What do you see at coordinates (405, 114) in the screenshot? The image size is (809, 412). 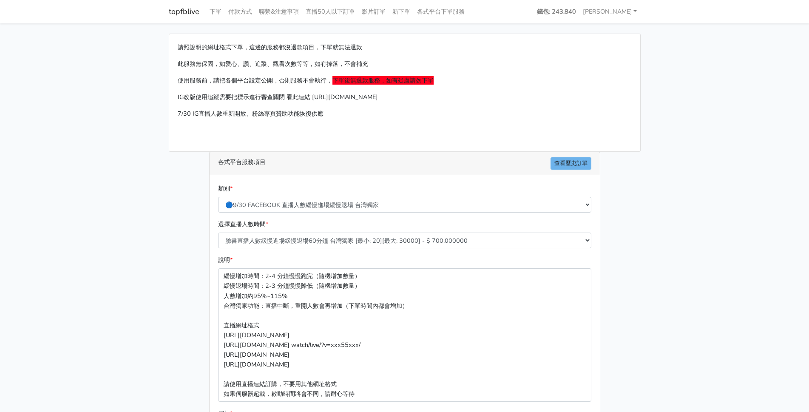 I see `p: 7/30 IG直播人數重新開放、粉絲專頁贊助功能恢復供應` at bounding box center [405, 114].